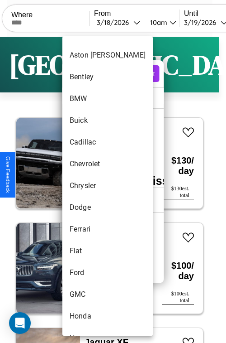 This screenshot has width=226, height=343. Describe the element at coordinates (20, 323) in the screenshot. I see `div: Open Intercom Messenger` at that location.